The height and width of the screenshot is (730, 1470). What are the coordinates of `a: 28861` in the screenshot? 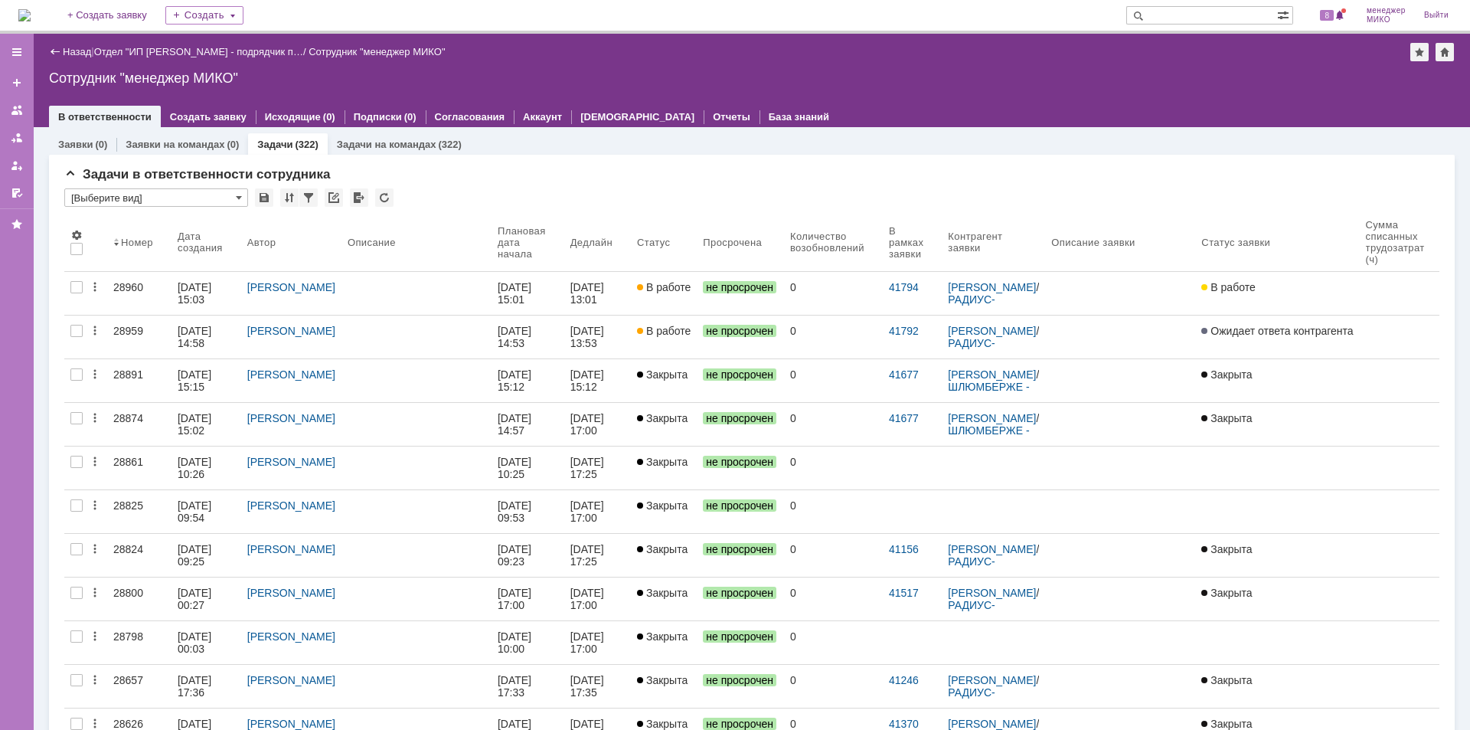 It's located at (139, 468).